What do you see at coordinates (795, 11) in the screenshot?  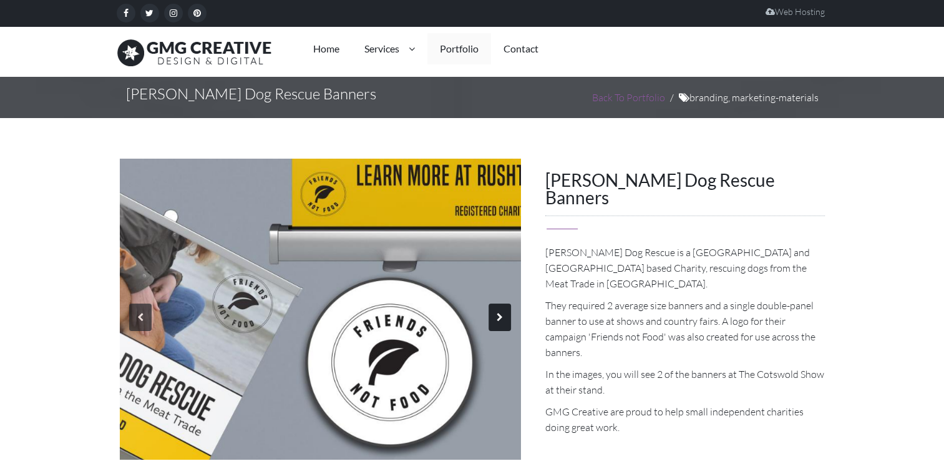 I see `a: Web Hosting` at bounding box center [795, 11].